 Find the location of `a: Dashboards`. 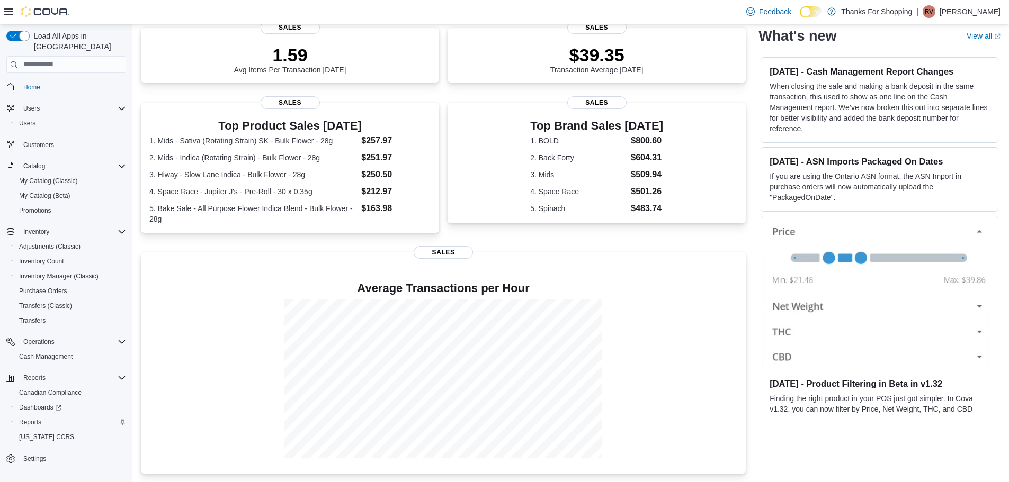

a: Dashboards is located at coordinates (70, 408).